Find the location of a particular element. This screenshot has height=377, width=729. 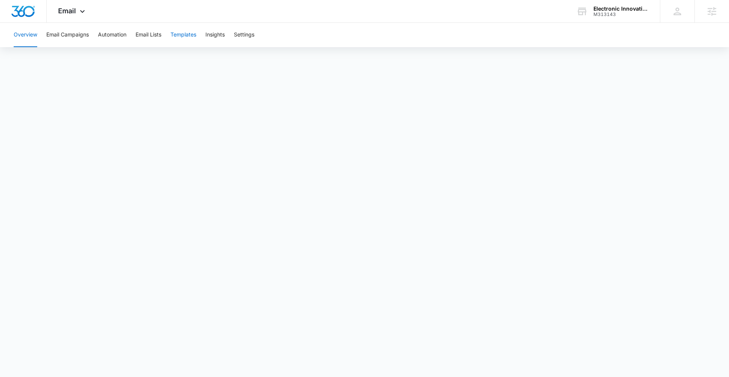

button: Insights is located at coordinates (215, 35).